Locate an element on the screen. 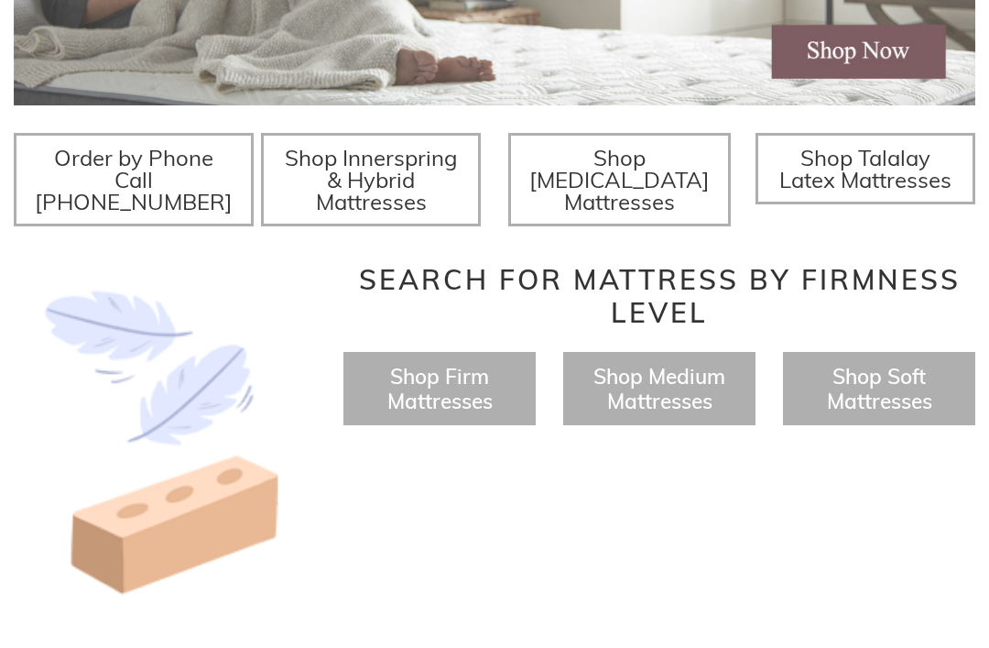  span: Shop Medium Mattresses is located at coordinates (660, 388).